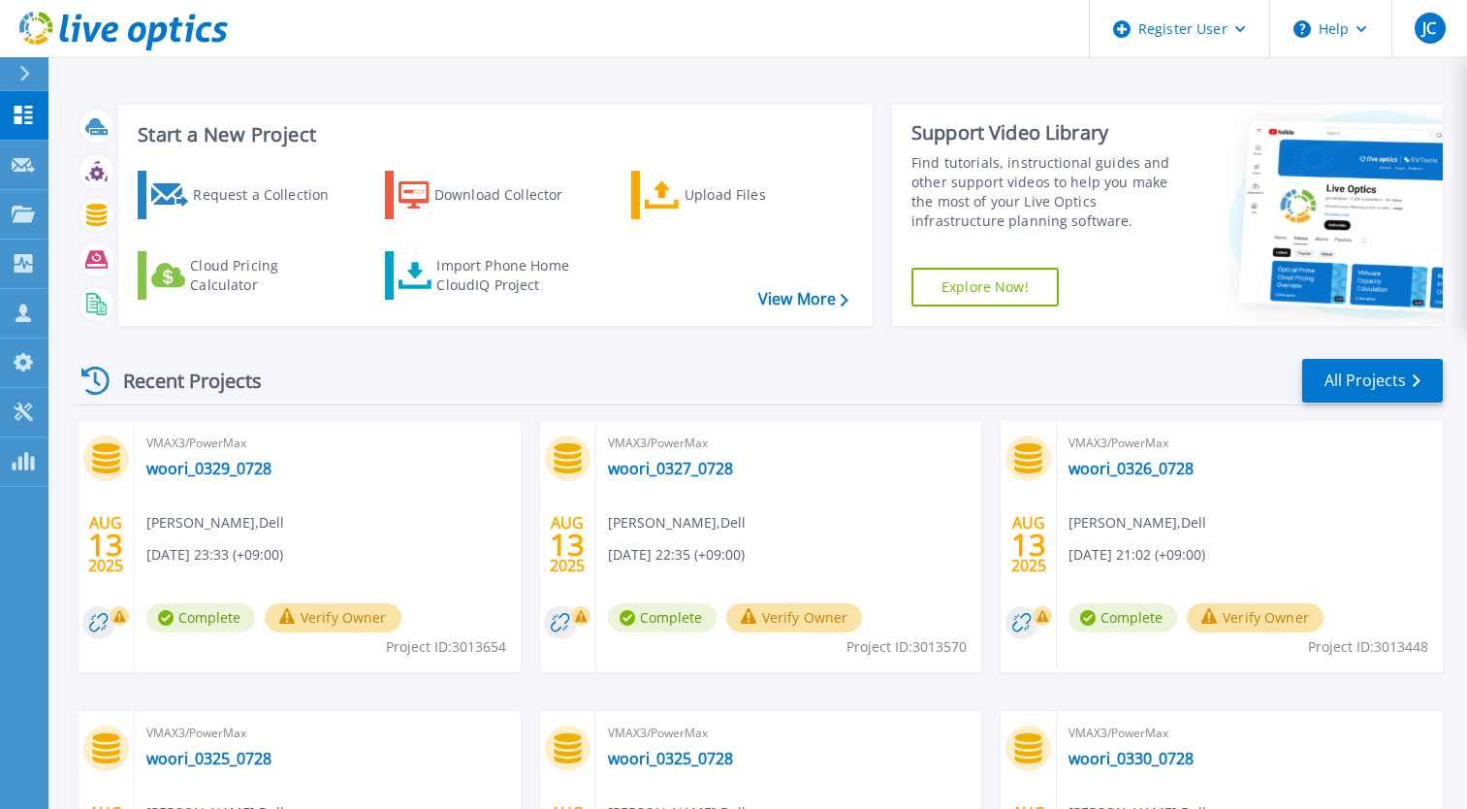 Image resolution: width=1467 pixels, height=809 pixels. Describe the element at coordinates (907, 647) in the screenshot. I see `span: Project ID: 3013570` at that location.